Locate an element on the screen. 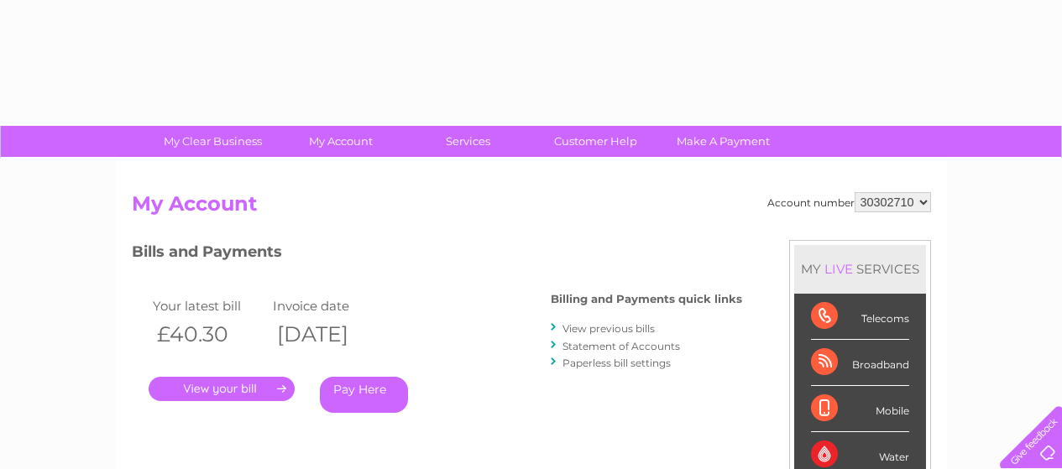  a: My Clear Business is located at coordinates (212, 141).